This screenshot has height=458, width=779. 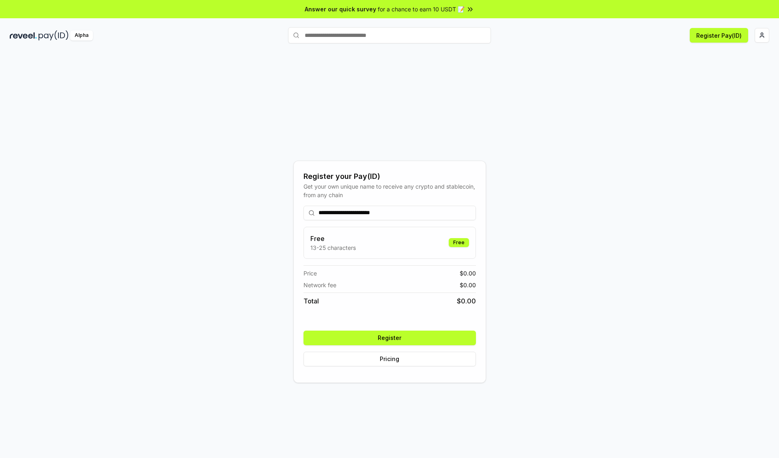 What do you see at coordinates (310, 273) in the screenshot?
I see `span: Price` at bounding box center [310, 273].